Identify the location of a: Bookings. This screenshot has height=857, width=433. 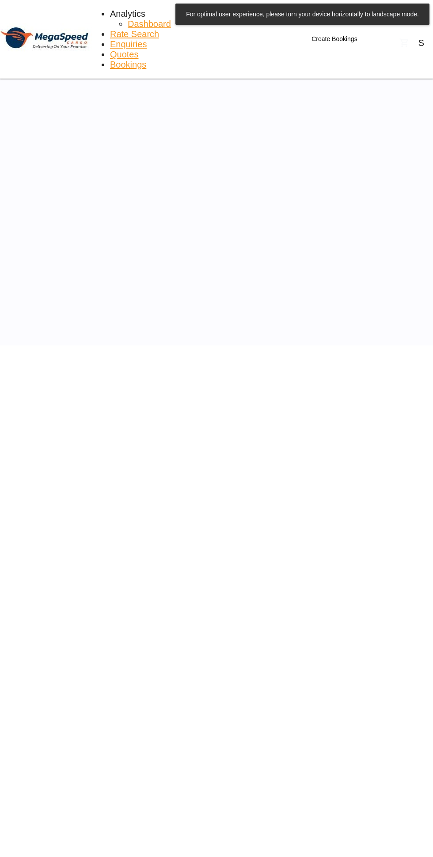
(128, 64).